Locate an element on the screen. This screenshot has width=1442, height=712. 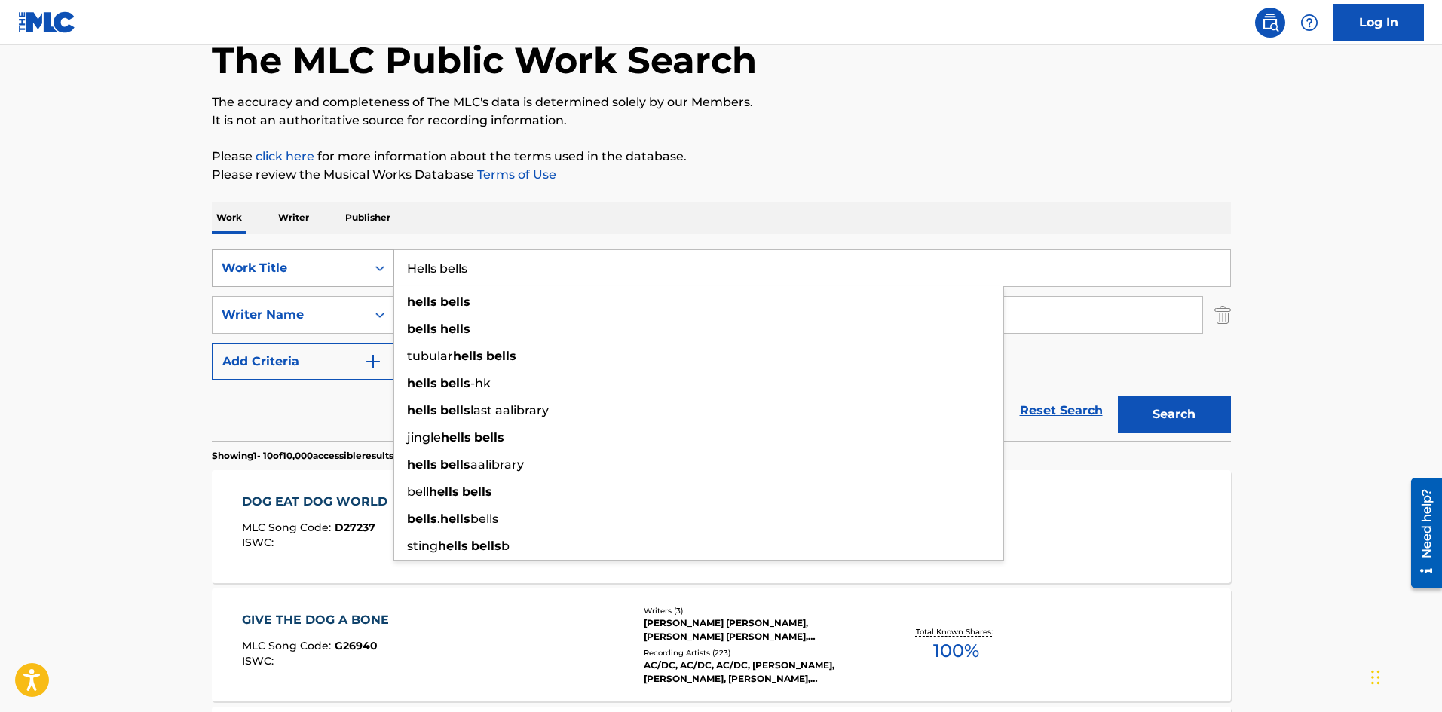
span: sting is located at coordinates (422, 546).